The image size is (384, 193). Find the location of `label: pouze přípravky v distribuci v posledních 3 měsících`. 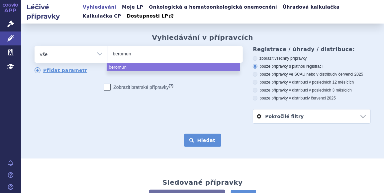

label: pouze přípravky v distribuci v posledních 3 měsících is located at coordinates (311, 90).